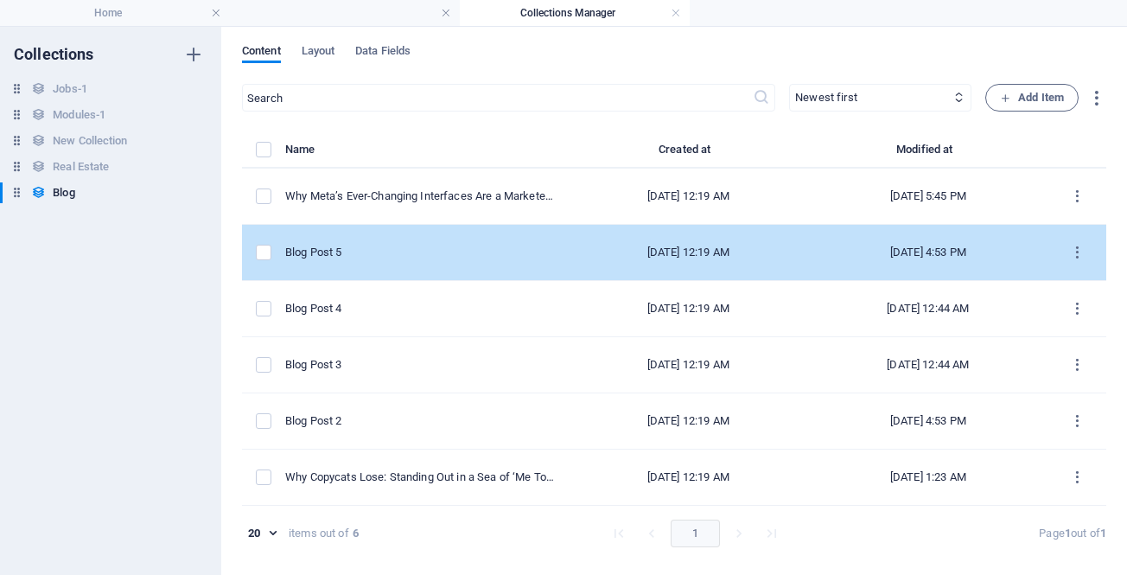 Image resolution: width=1127 pixels, height=575 pixels. I want to click on h6: New Collection, so click(90, 141).